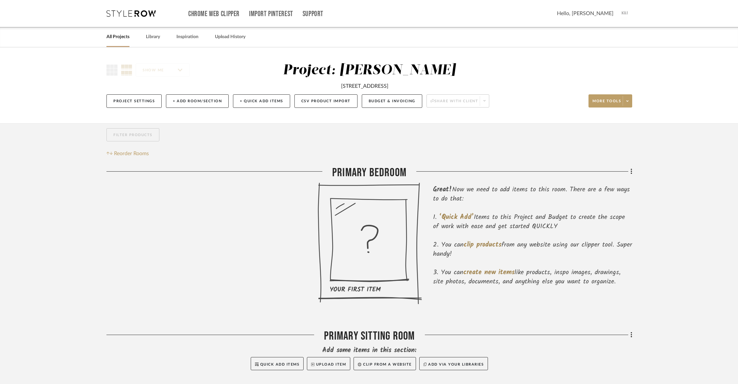 The image size is (738, 384). What do you see at coordinates (532, 277) in the screenshot?
I see `li: You can like products, inspo images, drawings, site photos, documents, and anything else you want...` at bounding box center [532, 277].